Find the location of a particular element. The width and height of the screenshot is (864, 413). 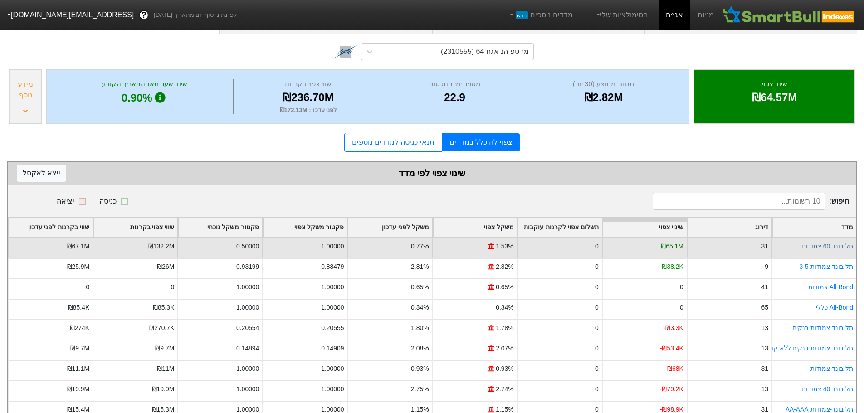

div: ₪85.4K is located at coordinates (78, 308).